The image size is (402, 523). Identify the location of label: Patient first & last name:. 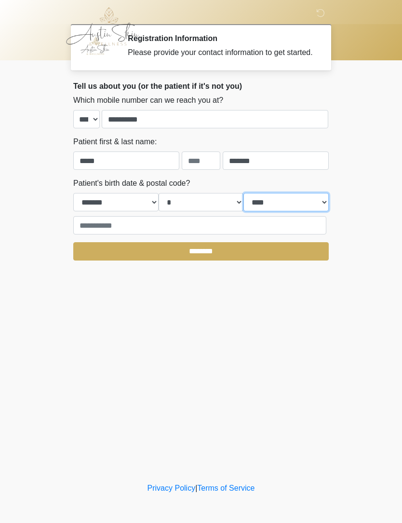
(115, 142).